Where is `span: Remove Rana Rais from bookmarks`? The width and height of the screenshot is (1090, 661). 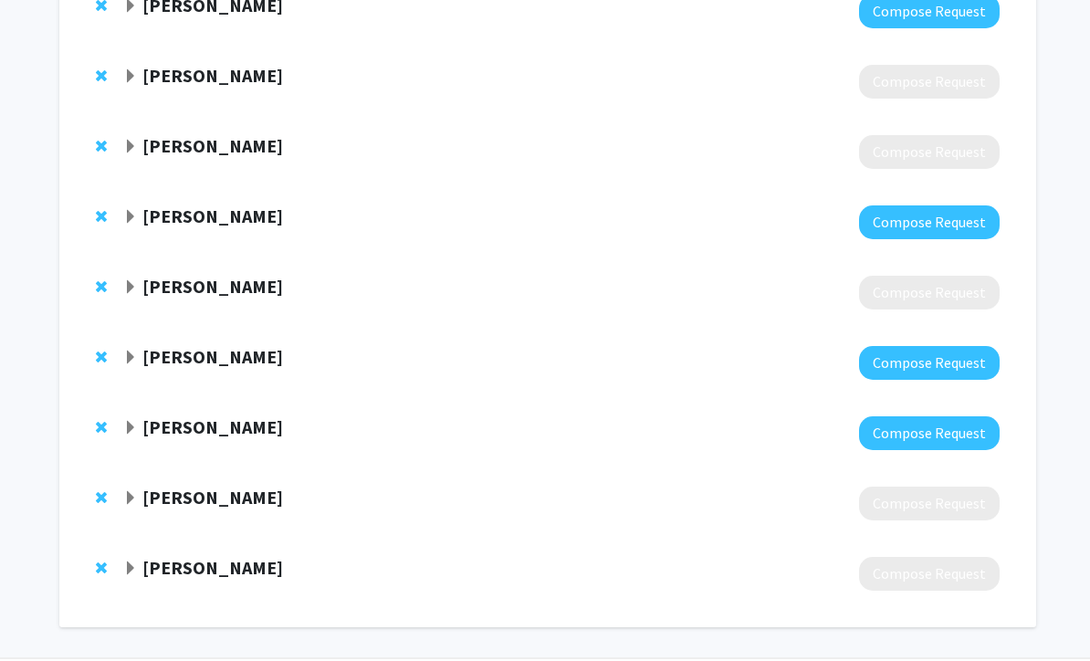 span: Remove Rana Rais from bookmarks is located at coordinates (101, 288).